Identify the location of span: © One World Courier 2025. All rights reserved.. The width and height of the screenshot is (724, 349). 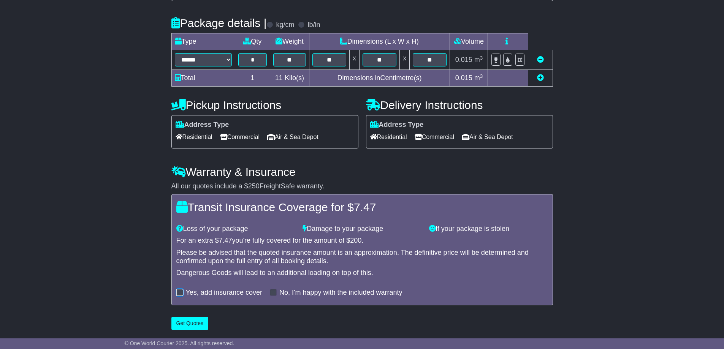
(179, 344).